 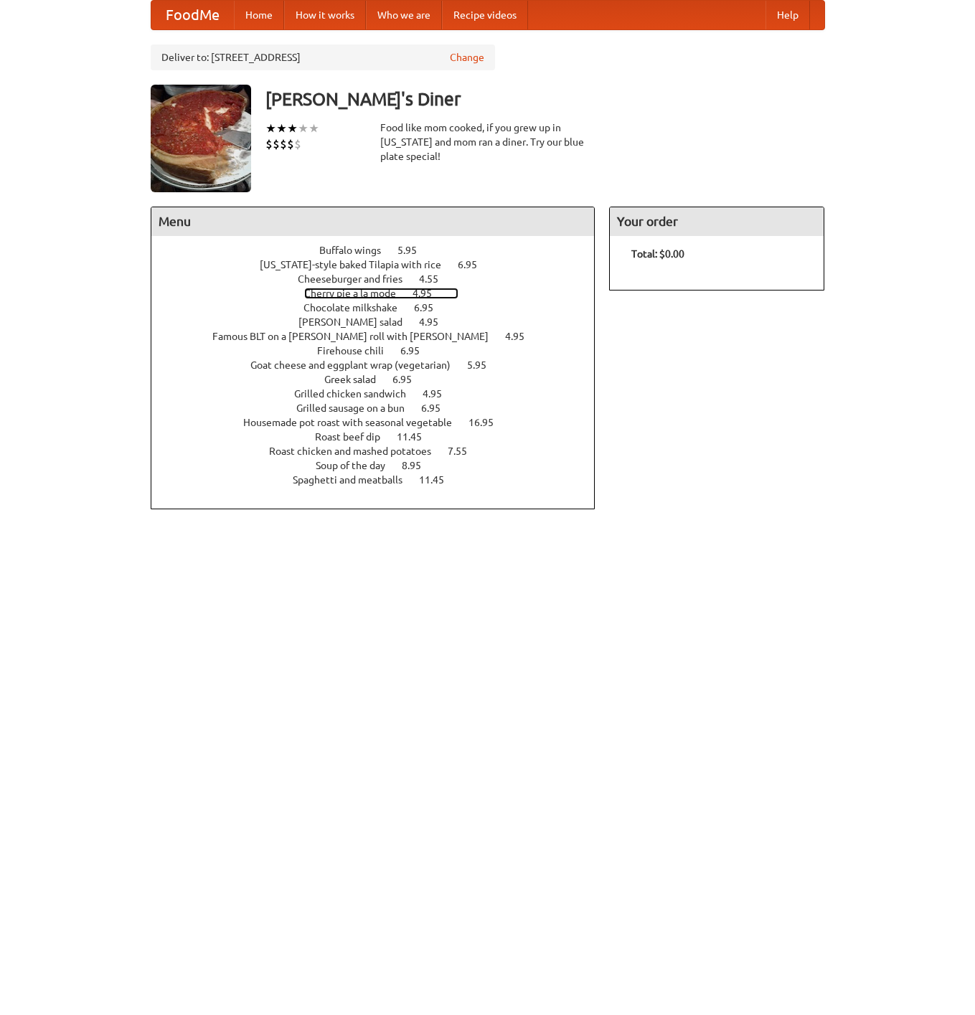 I want to click on span: Soup of the day, so click(x=357, y=466).